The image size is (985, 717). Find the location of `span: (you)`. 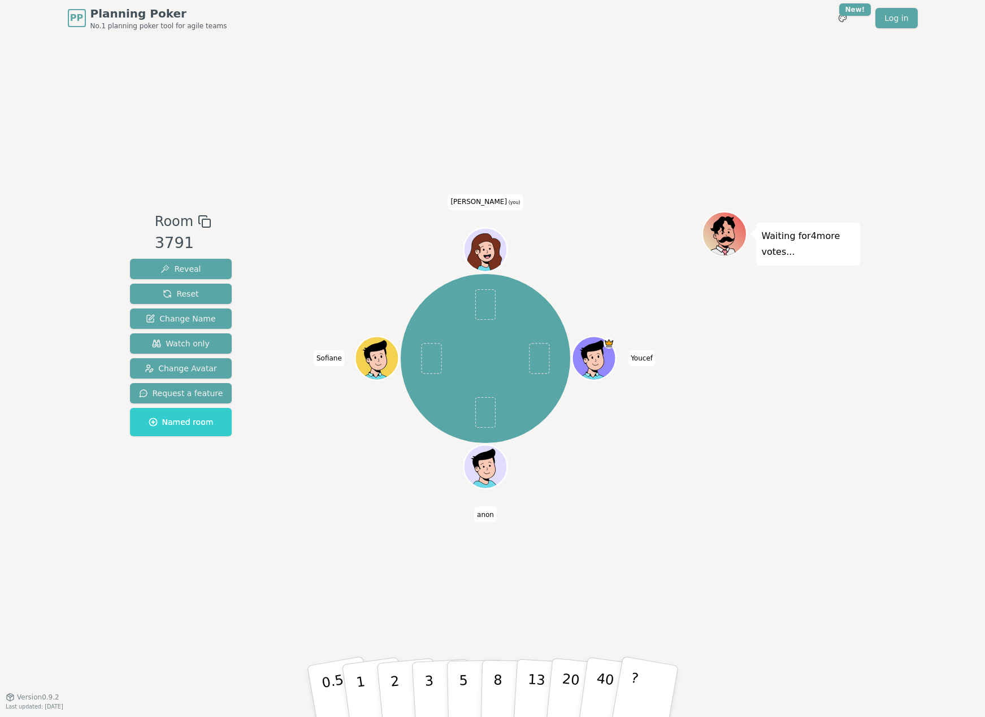

span: (you) is located at coordinates (514, 203).